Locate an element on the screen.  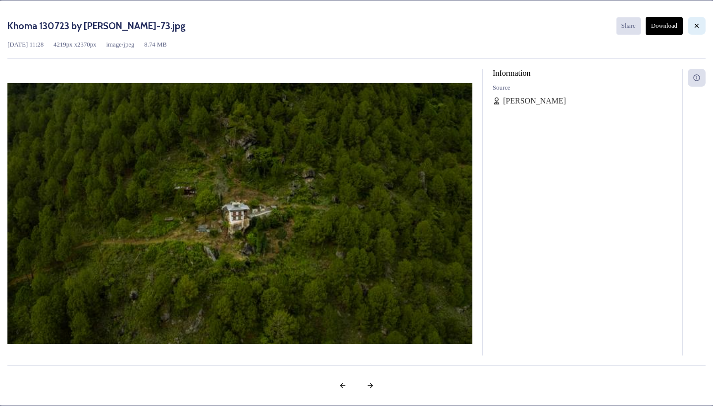
span: Information is located at coordinates (511, 73).